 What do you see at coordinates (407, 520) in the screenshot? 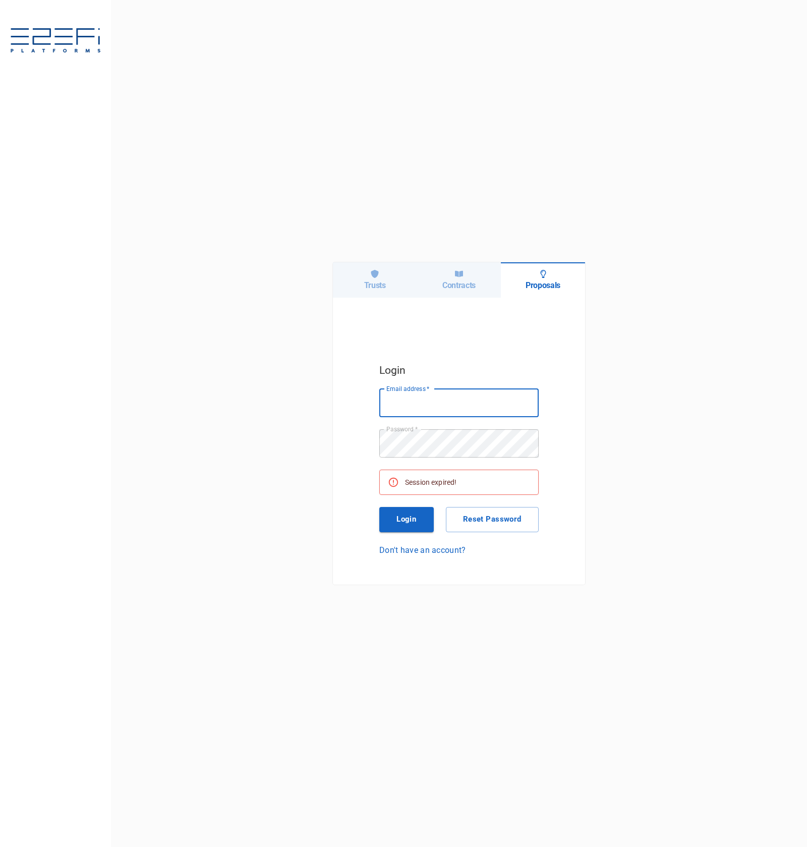
I see `button: Login` at bounding box center [407, 520].